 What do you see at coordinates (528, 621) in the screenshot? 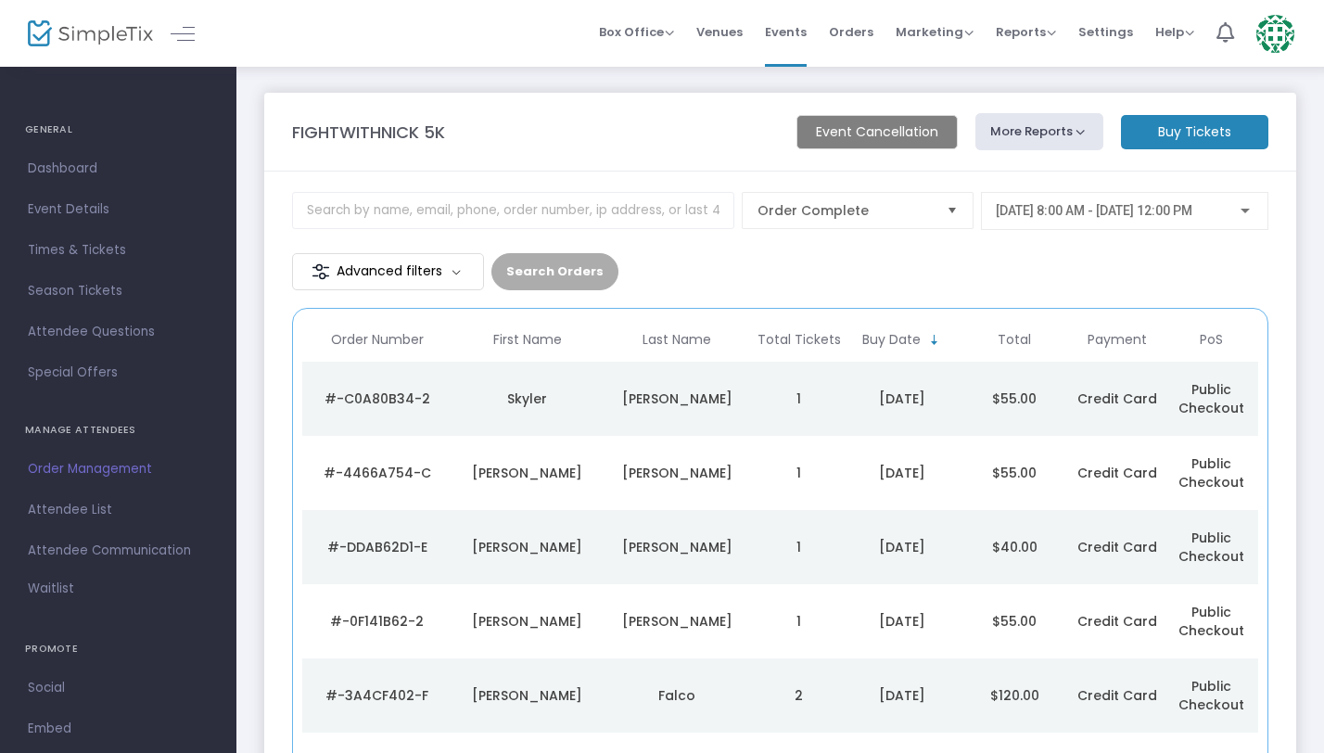
I see `div: Joshua` at bounding box center [528, 621].